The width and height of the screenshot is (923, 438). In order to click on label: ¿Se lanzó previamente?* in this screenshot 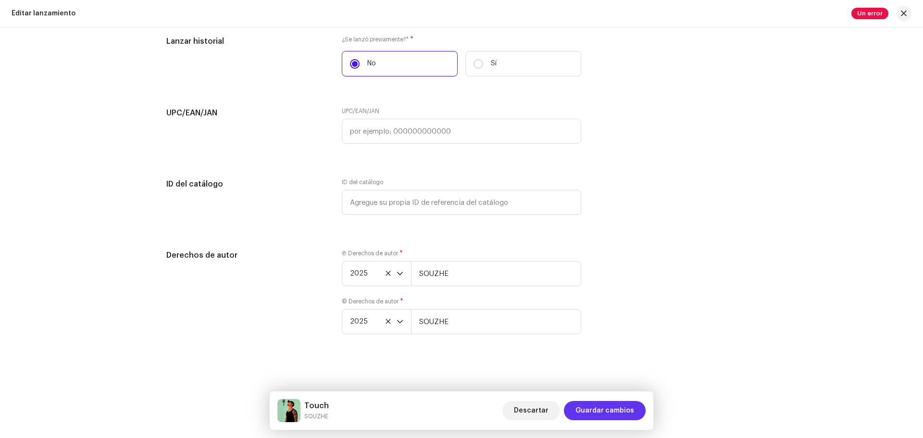, I will do `click(462, 39)`.